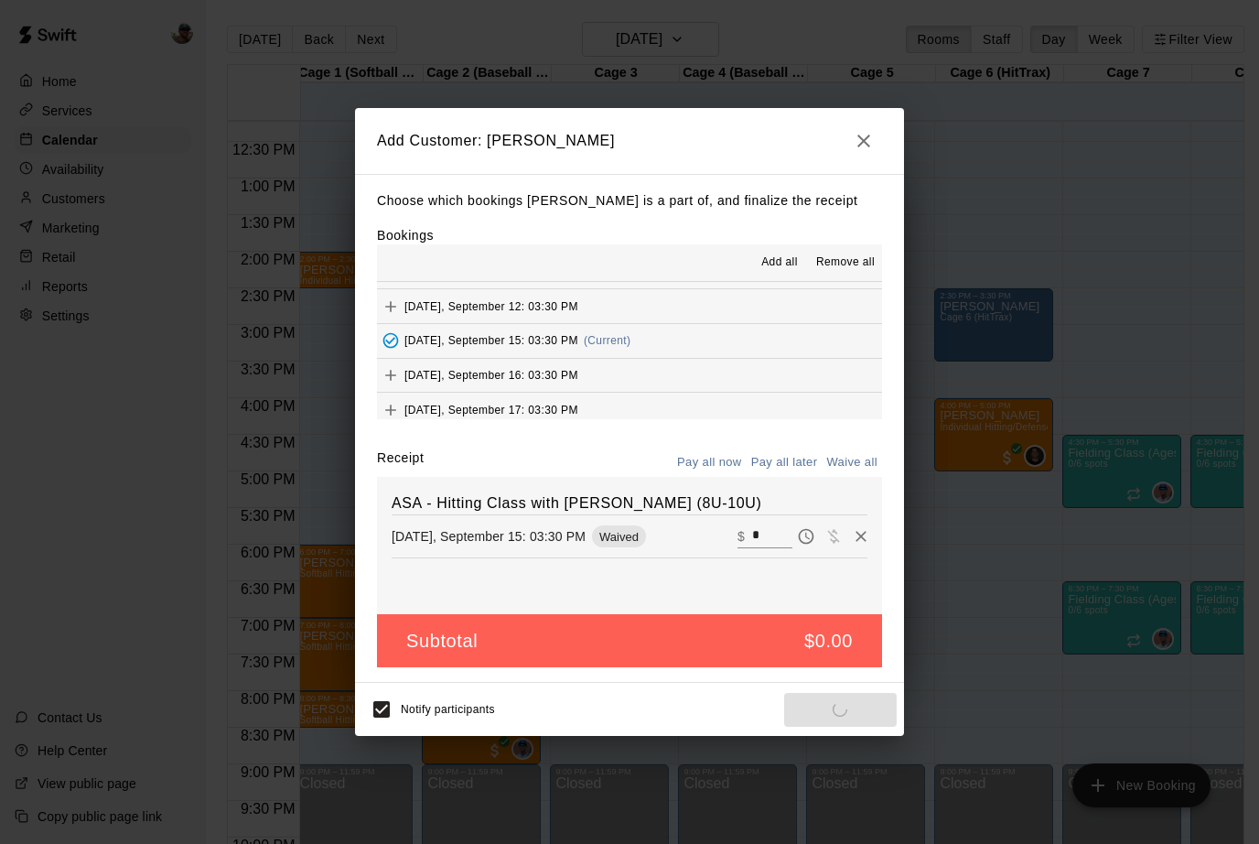 Image resolution: width=1259 pixels, height=844 pixels. What do you see at coordinates (780, 263) in the screenshot?
I see `button: Add all` at bounding box center [780, 263].